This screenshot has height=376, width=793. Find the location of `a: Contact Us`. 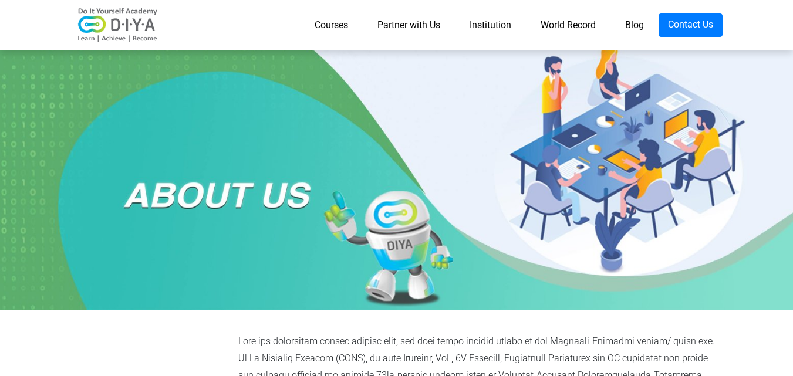

a: Contact Us is located at coordinates (690, 25).